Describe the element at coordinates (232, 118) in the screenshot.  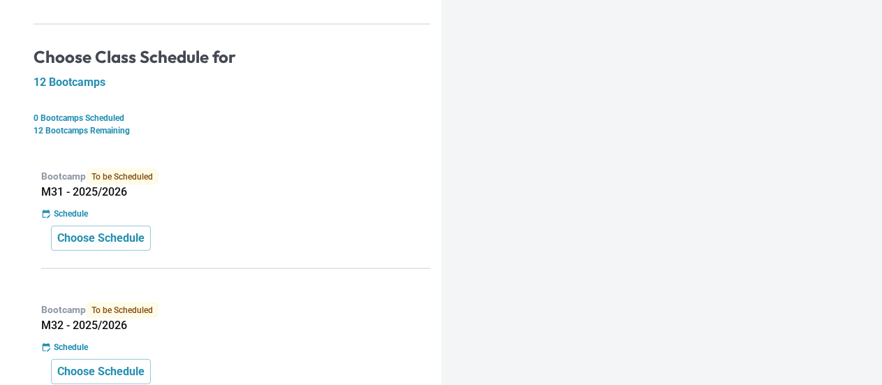
I see `p: 0 Bootcamps Scheduled` at that location.